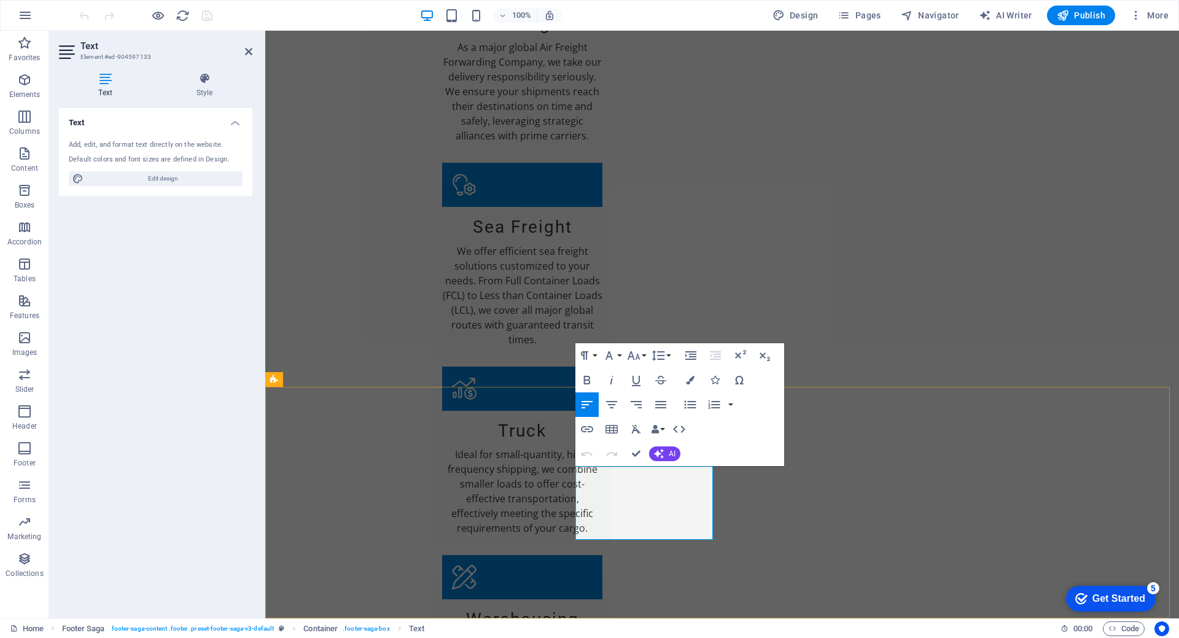 Image resolution: width=1179 pixels, height=638 pixels. I want to click on div: Add, edit, and format text directly on the website., so click(155, 145).